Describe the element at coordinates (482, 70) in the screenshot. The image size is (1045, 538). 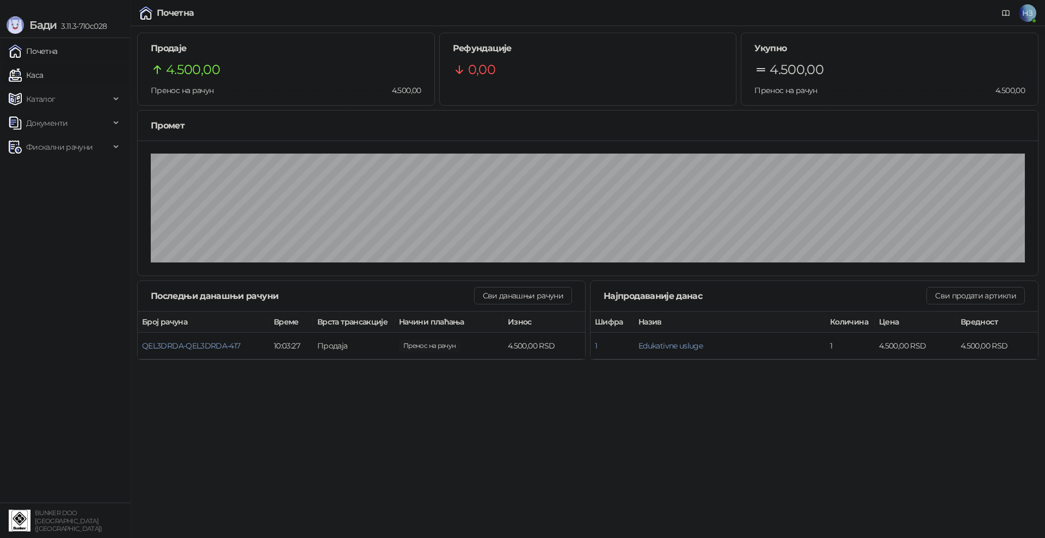
I see `span: 0,00` at that location.